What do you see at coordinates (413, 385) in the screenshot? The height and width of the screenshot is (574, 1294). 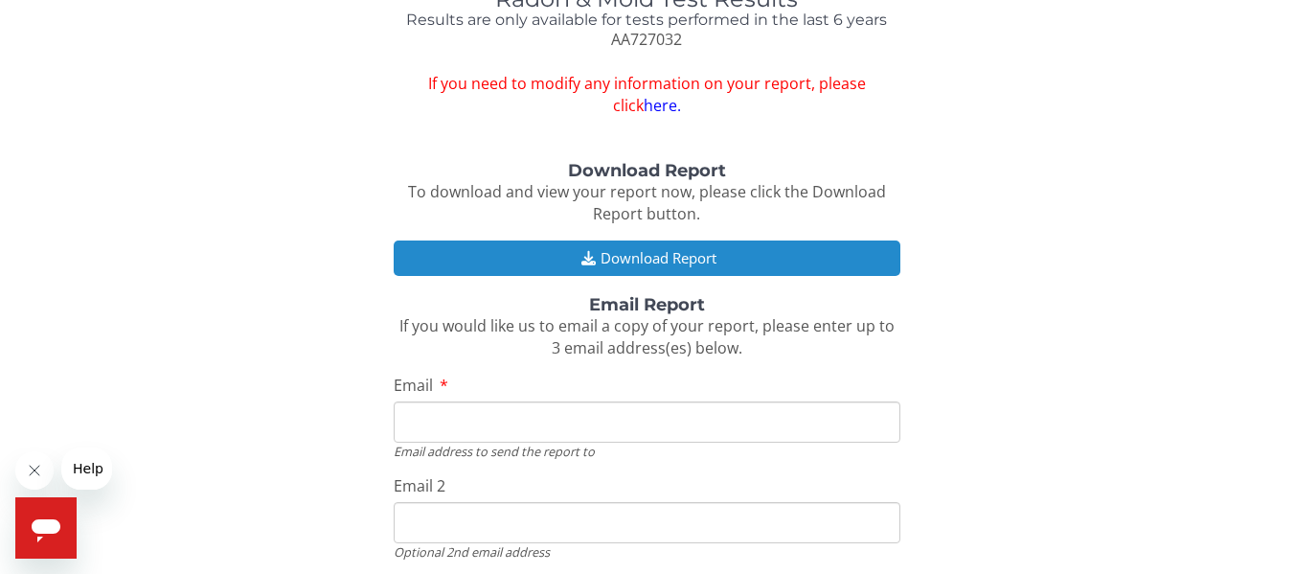 I see `span: Email` at bounding box center [413, 385].